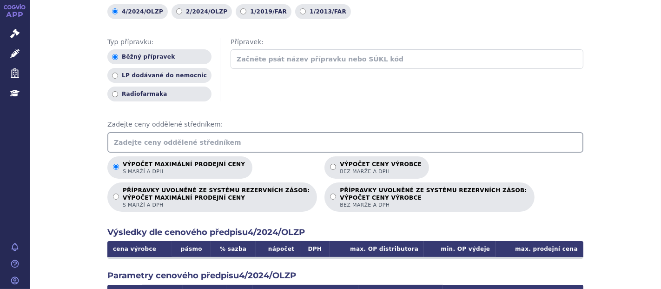 This screenshot has height=289, width=661. I want to click on strong: VÝPOČET CENY VÝROBCE, so click(433, 198).